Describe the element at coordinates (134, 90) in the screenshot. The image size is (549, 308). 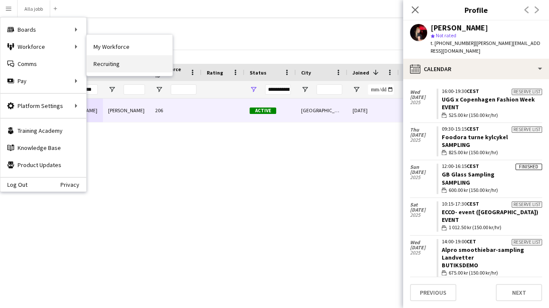
I see `input: Last Name Filter Input` at that location.